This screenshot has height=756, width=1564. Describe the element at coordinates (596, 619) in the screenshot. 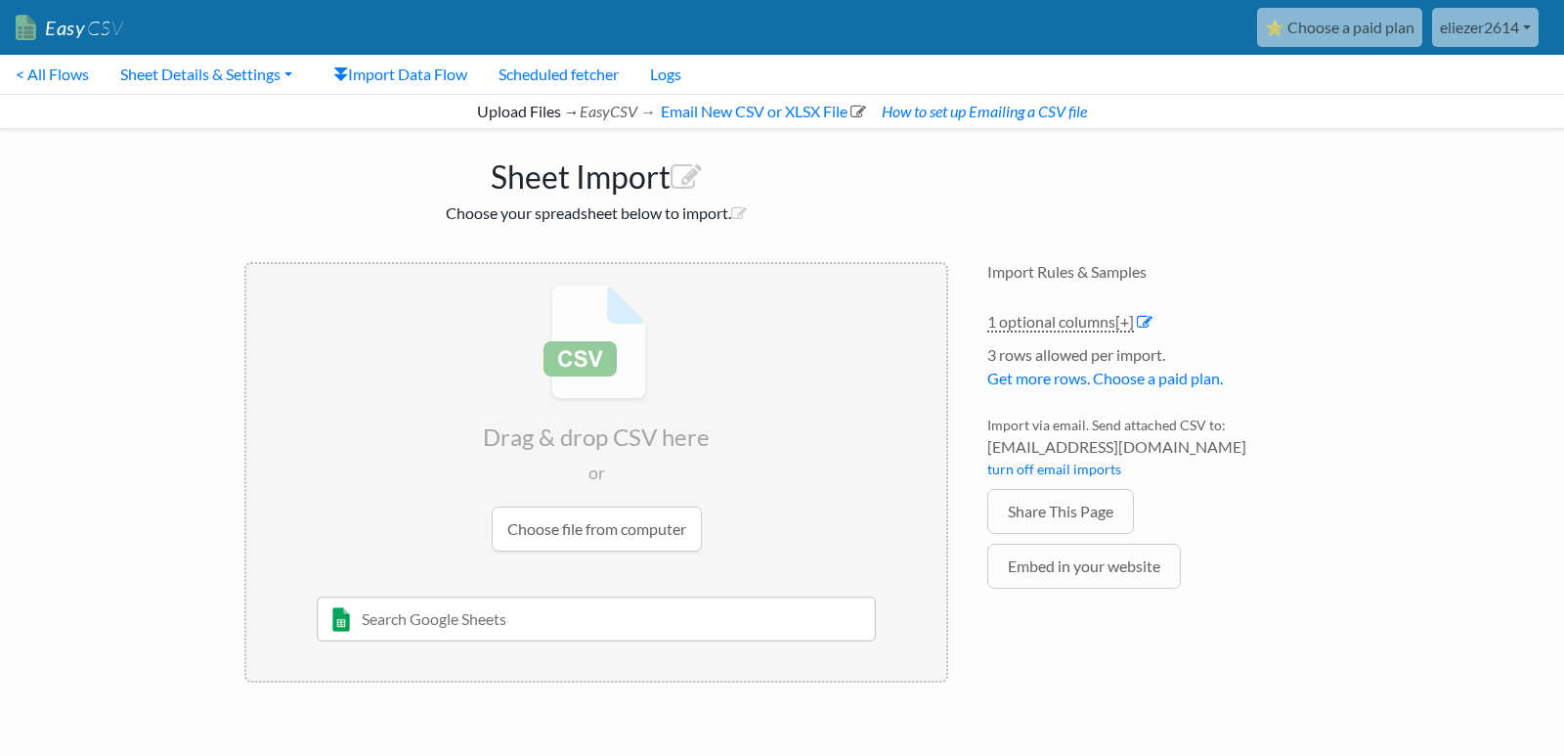

I see `input: Search Google Sheets` at that location.